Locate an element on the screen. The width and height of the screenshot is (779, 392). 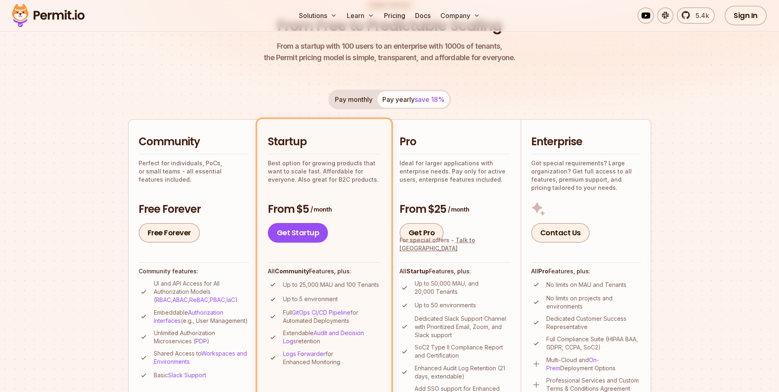
img: Permit logo is located at coordinates (48, 16).